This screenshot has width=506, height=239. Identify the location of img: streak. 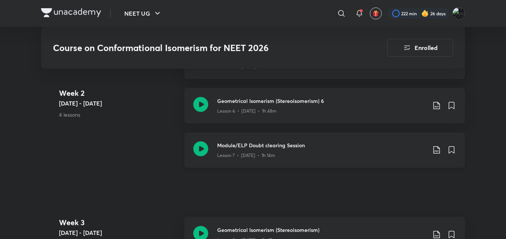
(425, 13).